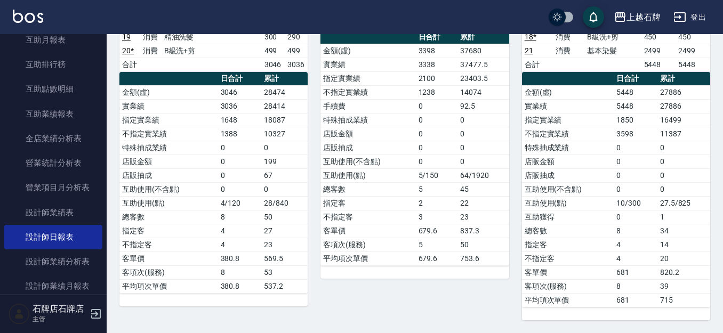  I want to click on td: 300, so click(273, 37).